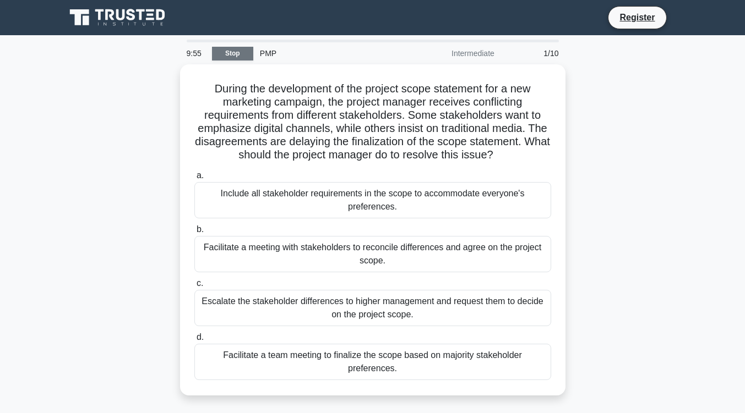 This screenshot has height=413, width=745. Describe the element at coordinates (200, 283) in the screenshot. I see `span: c.` at that location.